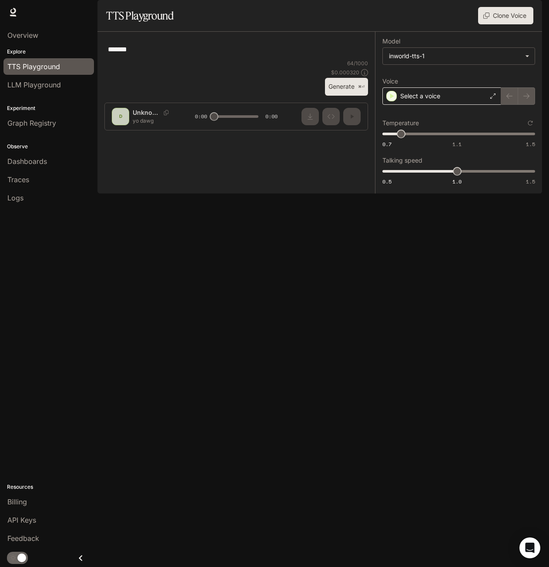 This screenshot has width=549, height=567. Describe the element at coordinates (387, 181) in the screenshot. I see `span: 0.5` at that location.